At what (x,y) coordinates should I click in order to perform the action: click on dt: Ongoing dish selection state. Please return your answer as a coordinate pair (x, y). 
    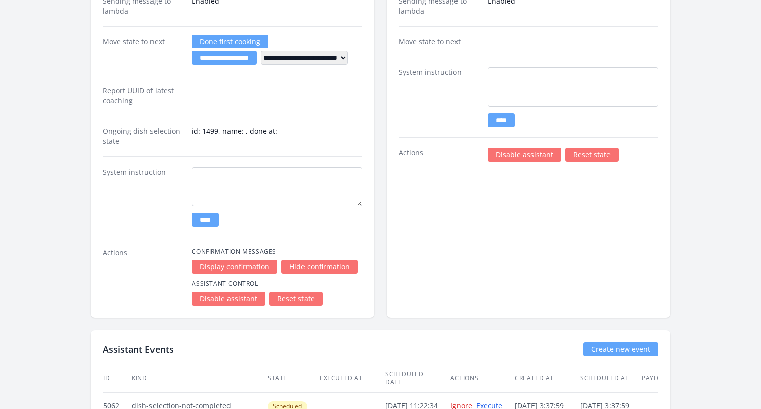
    Looking at the image, I should click on (143, 136).